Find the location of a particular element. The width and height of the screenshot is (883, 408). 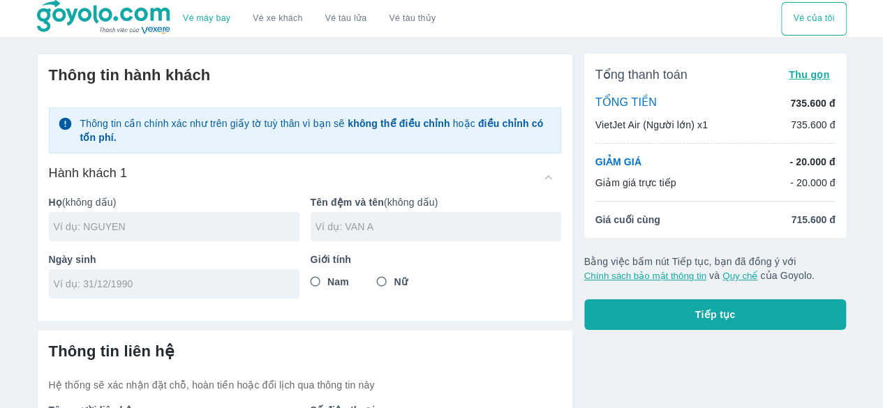

p: Bằng việc bấm nút Tiếp tục, bạn đã đồng ý với và của Goyolo. is located at coordinates (716, 269).